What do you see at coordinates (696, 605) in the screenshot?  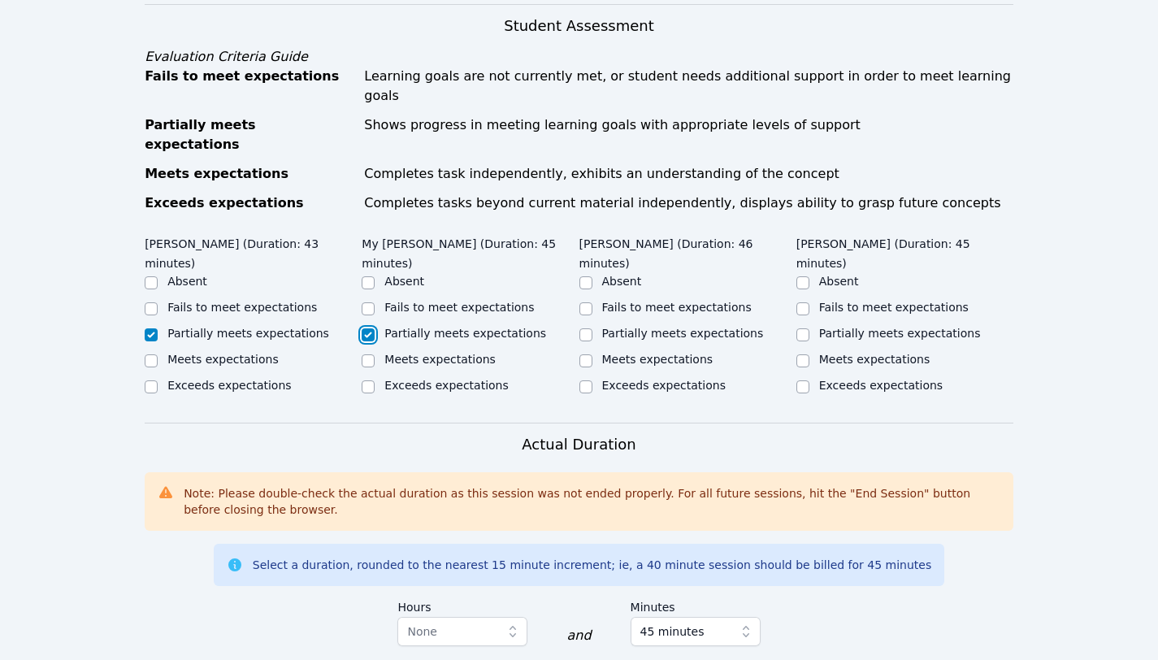 I see `label: Minutes` at bounding box center [696, 605].